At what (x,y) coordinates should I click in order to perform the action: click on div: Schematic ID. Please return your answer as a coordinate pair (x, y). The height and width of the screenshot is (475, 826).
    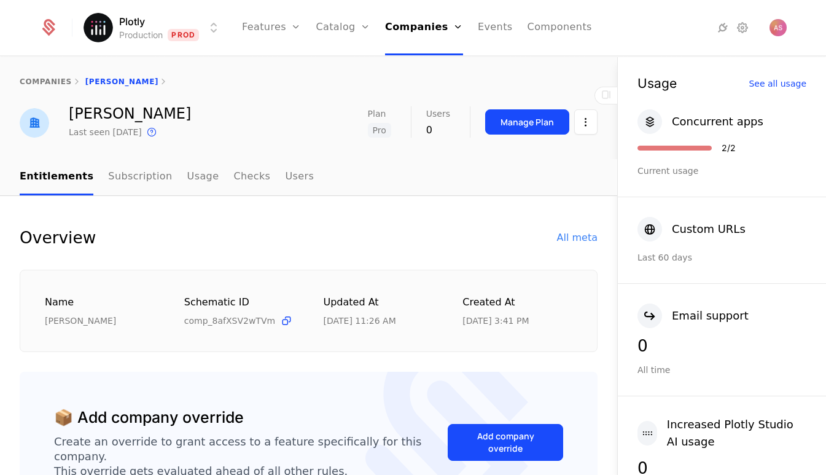
    Looking at the image, I should click on (239, 302).